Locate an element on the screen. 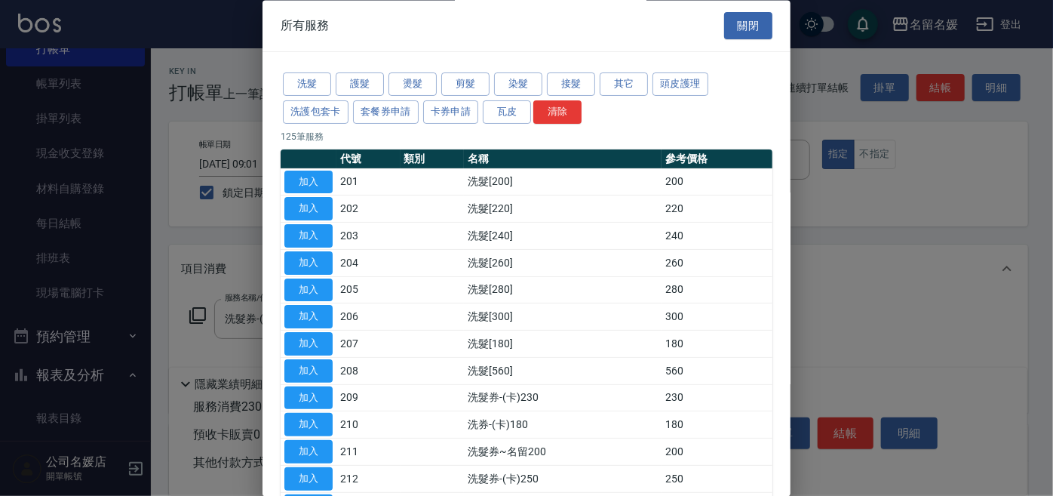  td: 220 is located at coordinates (717, 209).